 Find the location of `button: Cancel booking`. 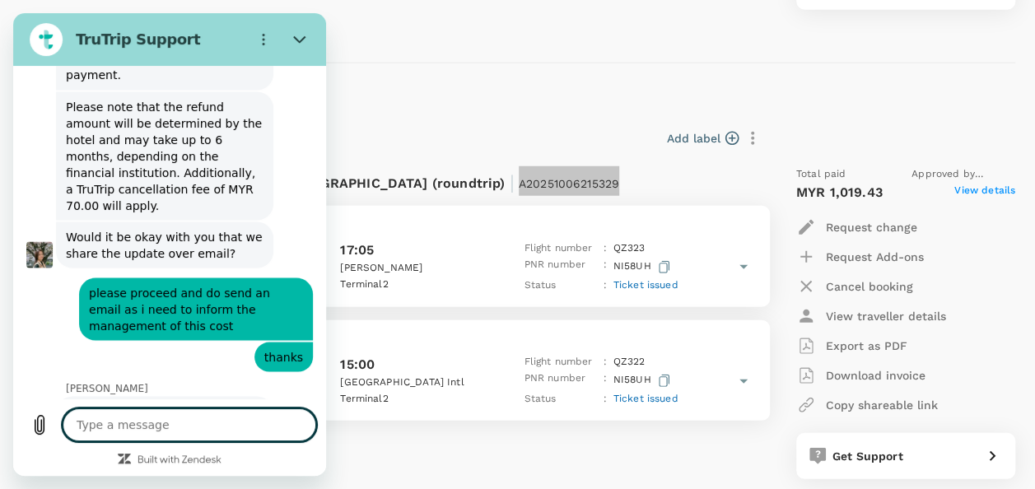

button: Cancel booking is located at coordinates (855, 287).